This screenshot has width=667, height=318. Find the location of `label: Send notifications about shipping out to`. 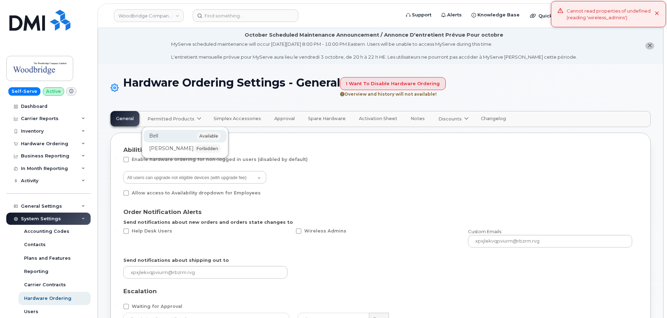

label: Send notifications about shipping out to is located at coordinates (176, 260).